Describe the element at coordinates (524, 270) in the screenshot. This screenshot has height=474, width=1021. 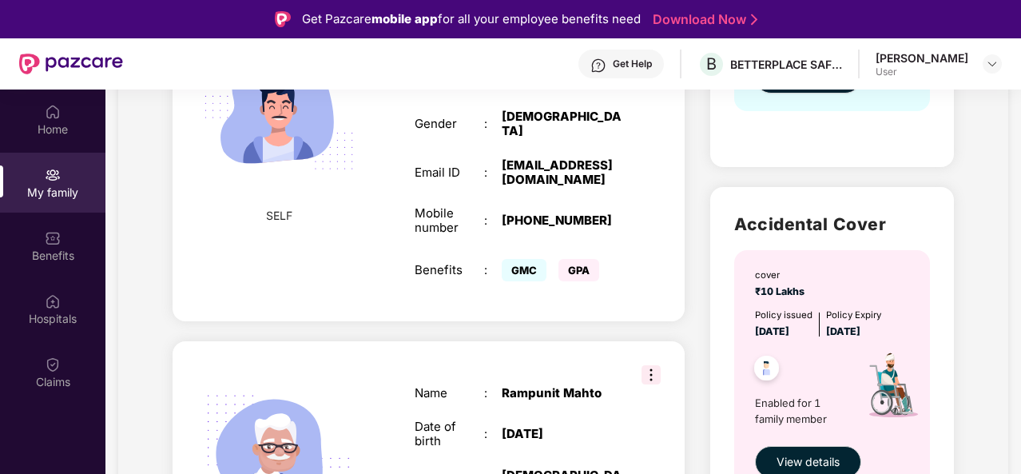
I see `span: GMC` at that location.